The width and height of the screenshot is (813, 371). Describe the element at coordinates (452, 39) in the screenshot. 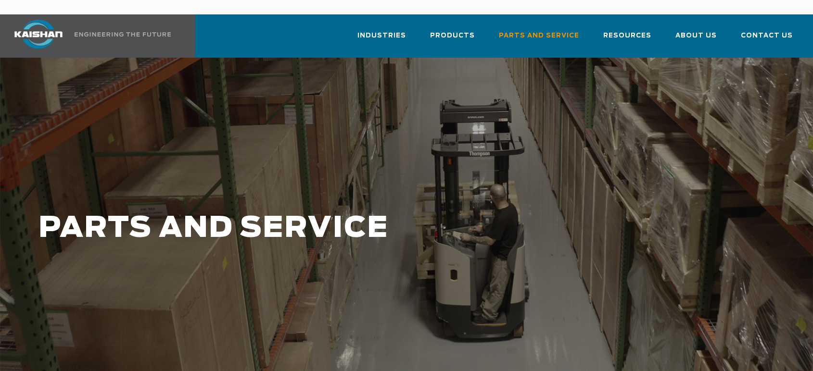

I see `a: Products` at that location.